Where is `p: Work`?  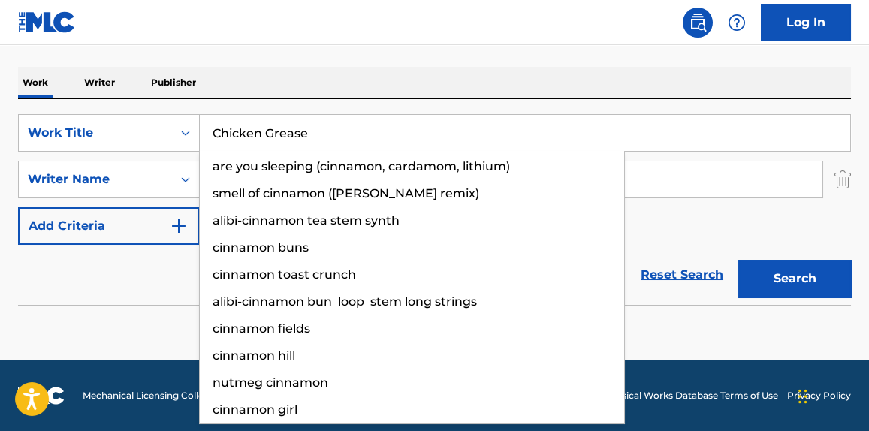 p: Work is located at coordinates (35, 83).